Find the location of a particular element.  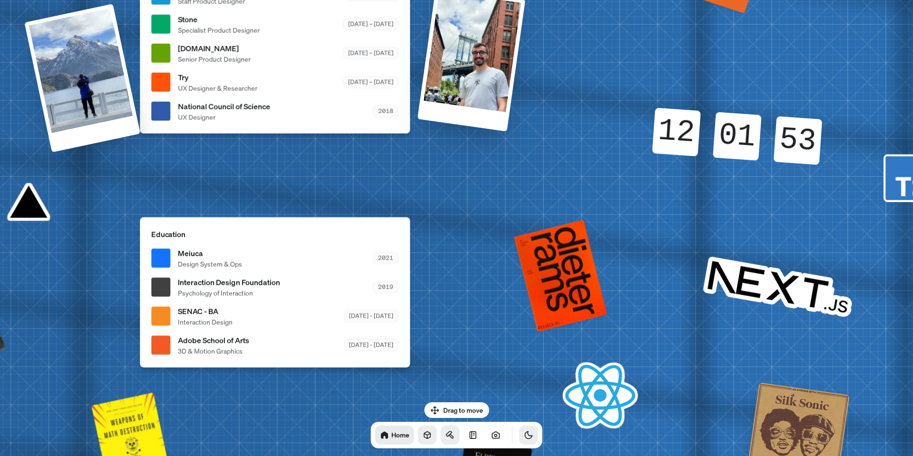

span: Adobe School of Arts is located at coordinates (213, 340).